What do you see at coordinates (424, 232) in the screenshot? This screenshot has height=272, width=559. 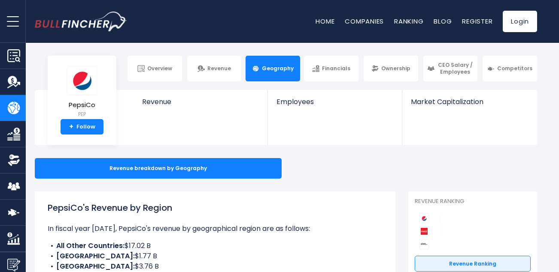 I see `img: Coca-Cola Company competitors logo` at bounding box center [424, 232].